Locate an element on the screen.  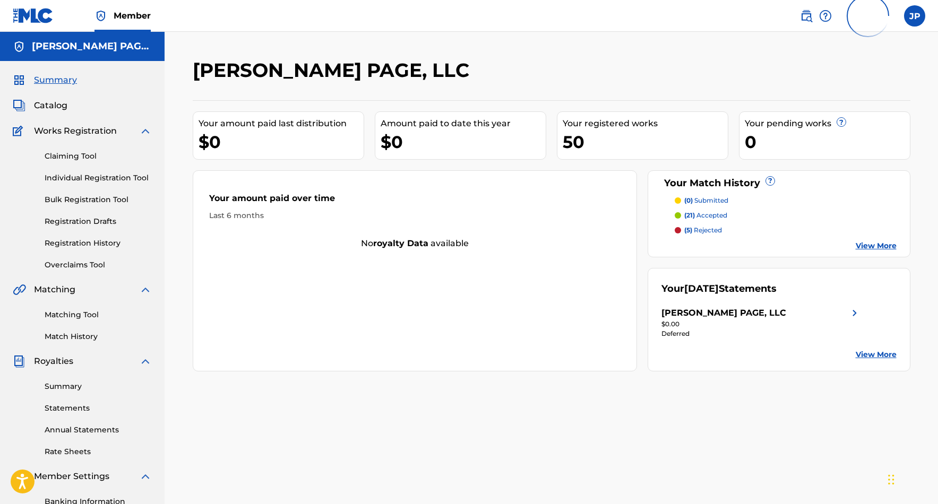
h5: COLEMAN PAGE, LLC is located at coordinates (92, 46).